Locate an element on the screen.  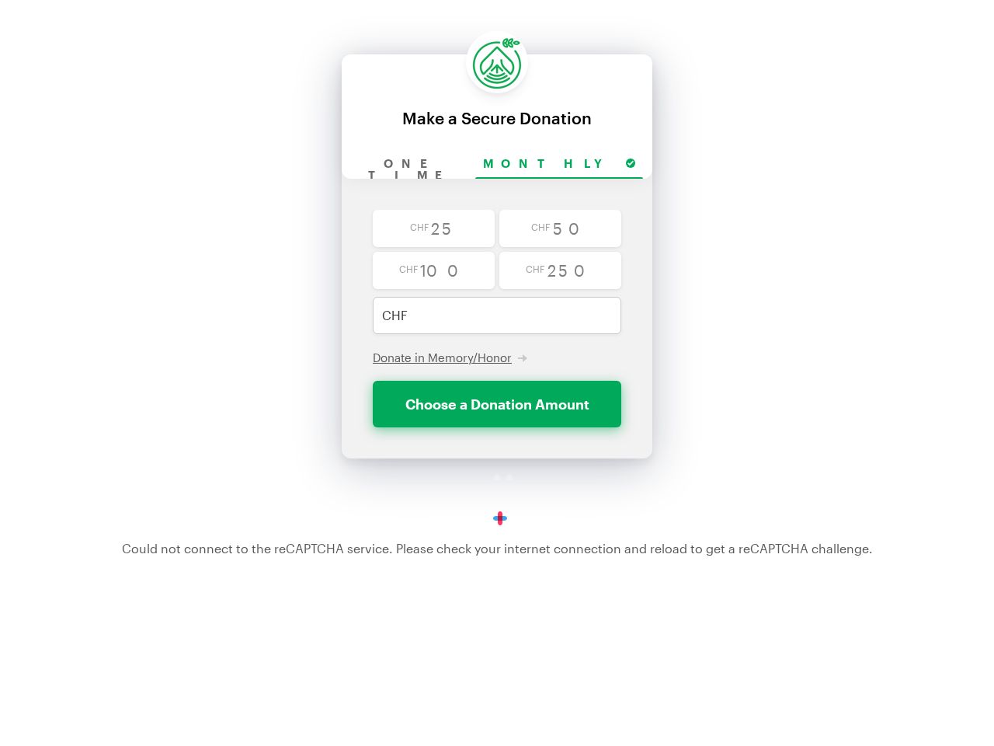
a: Secure DonationsPowered byGiveForms is located at coordinates (497, 518).